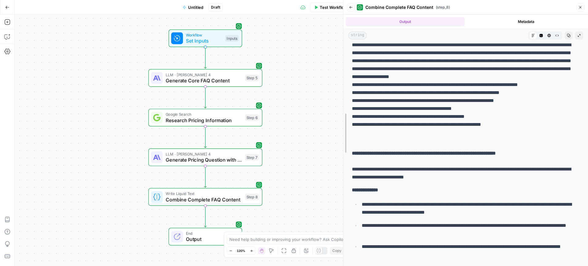 This screenshot has height=266, width=588. Describe the element at coordinates (204, 81) in the screenshot. I see `span: Generate Core FAQ Content` at that location.